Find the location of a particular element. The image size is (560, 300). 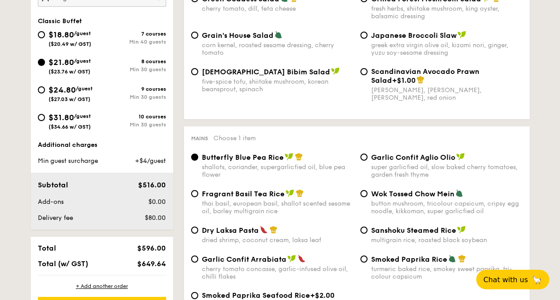

div: thai basil, european basil, shallot scented sesame oil, barley multigrain rice is located at coordinates (277, 208).